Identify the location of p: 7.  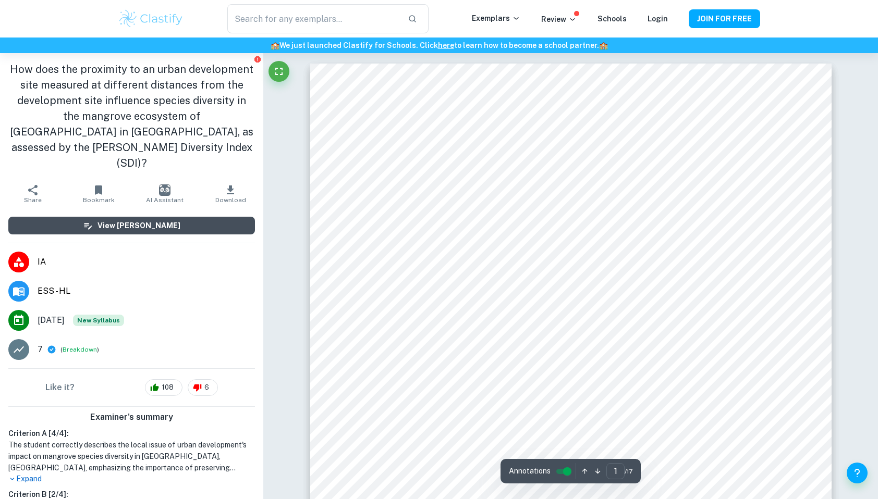
(40, 350).